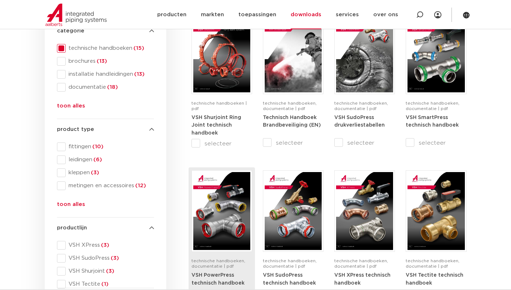 This screenshot has width=511, height=290. What do you see at coordinates (222, 211) in the screenshot?
I see `img: VSH-PowerPress_A4TM_5008817_2024_3.1_NL-pdf.jpg` at bounding box center [222, 211].